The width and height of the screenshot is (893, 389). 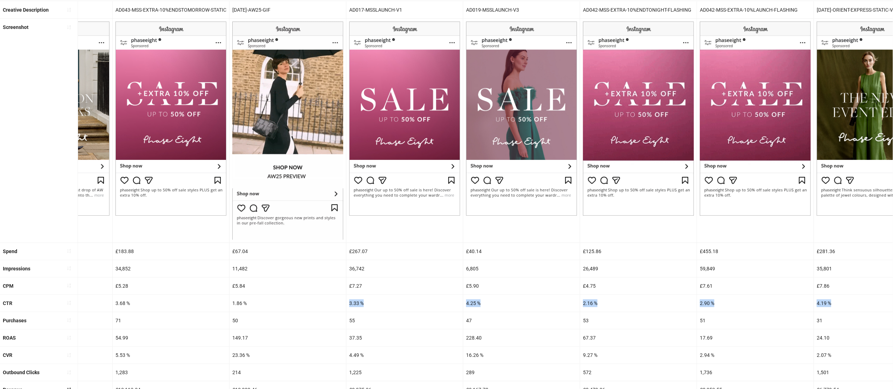 What do you see at coordinates (288, 269) in the screenshot?
I see `div: 11,482` at bounding box center [288, 269].